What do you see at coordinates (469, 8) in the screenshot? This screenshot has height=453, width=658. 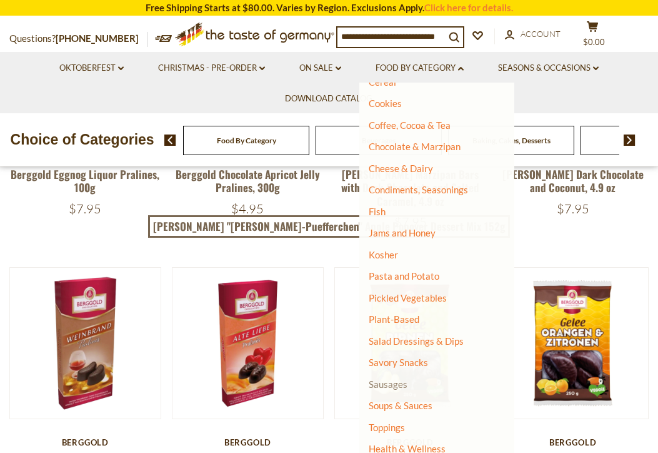 I see `a: Click here for details.` at bounding box center [469, 8].